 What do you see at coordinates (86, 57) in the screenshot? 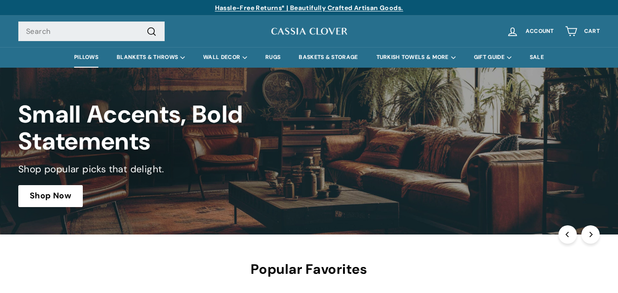
I see `a: PILLOWS` at bounding box center [86, 57].